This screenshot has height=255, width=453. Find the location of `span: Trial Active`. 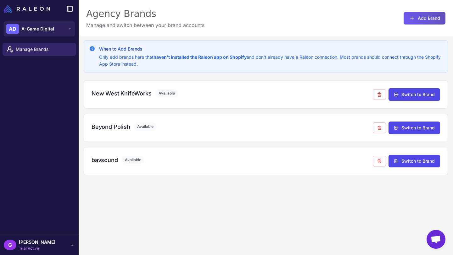

span: Trial Active is located at coordinates (37, 249).